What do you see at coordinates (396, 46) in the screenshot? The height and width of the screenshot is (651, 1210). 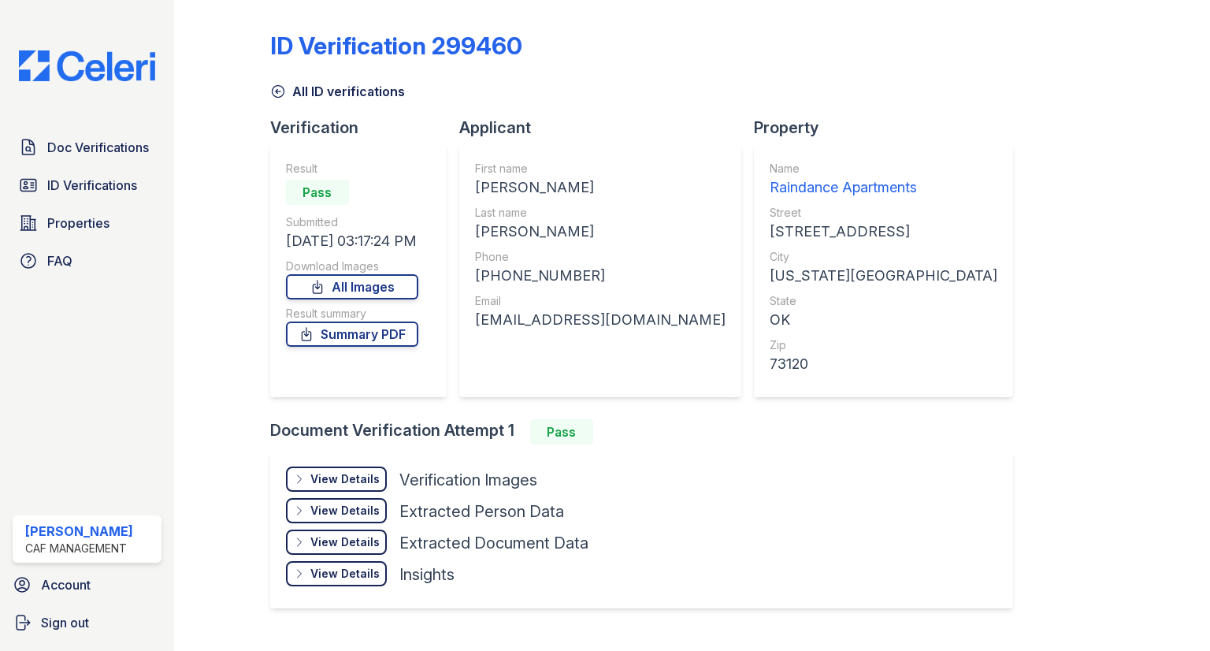 I see `div: ID Verification 299460` at bounding box center [396, 46].